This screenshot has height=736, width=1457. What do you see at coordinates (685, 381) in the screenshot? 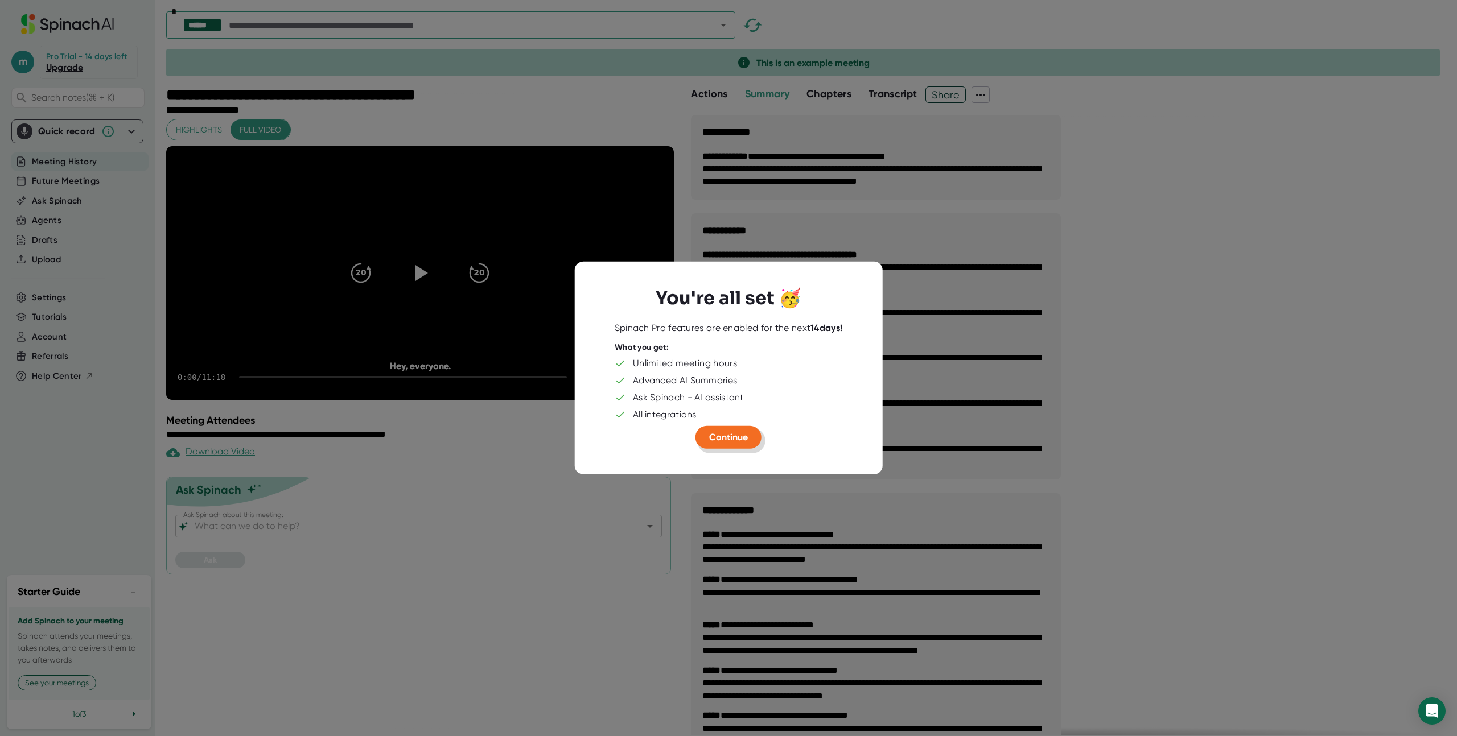
I see `div: Advanced AI Summaries` at bounding box center [685, 381].